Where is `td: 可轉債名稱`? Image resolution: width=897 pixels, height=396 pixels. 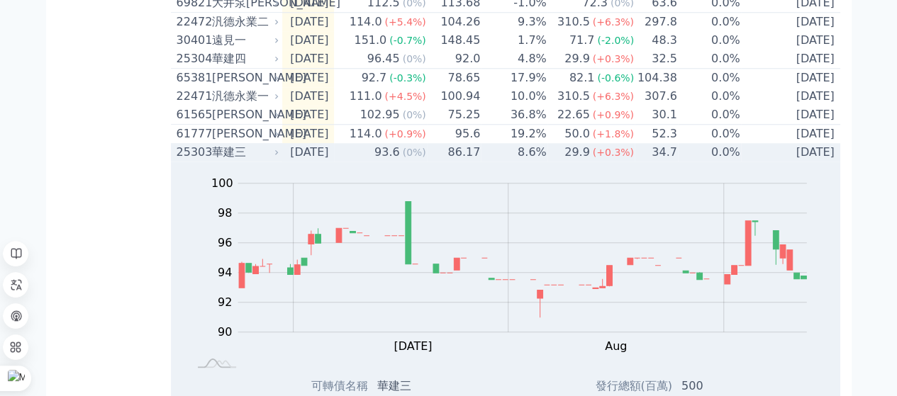
td: 可轉債名稱 is located at coordinates (299, 386).